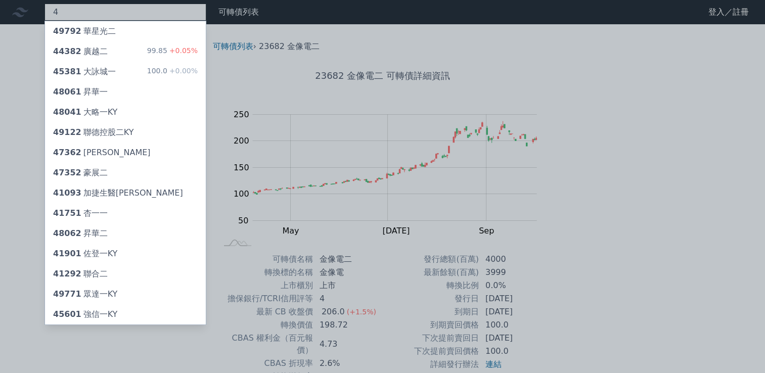 This screenshot has height=373, width=765. I want to click on span: 49122, so click(67, 132).